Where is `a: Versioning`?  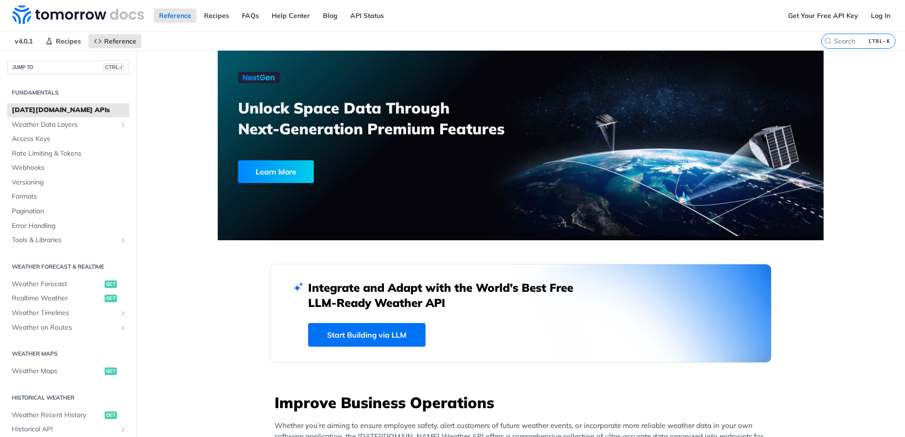 a: Versioning is located at coordinates (68, 183).